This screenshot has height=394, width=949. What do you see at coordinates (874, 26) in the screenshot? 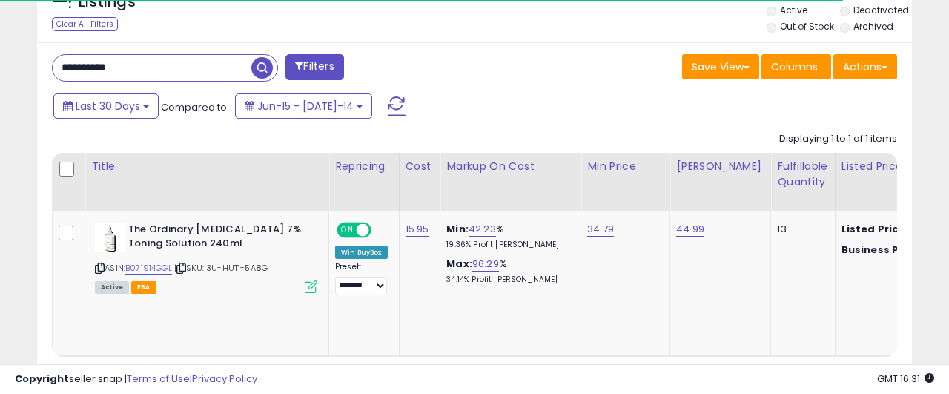
I see `label: Archived` at bounding box center [874, 26].